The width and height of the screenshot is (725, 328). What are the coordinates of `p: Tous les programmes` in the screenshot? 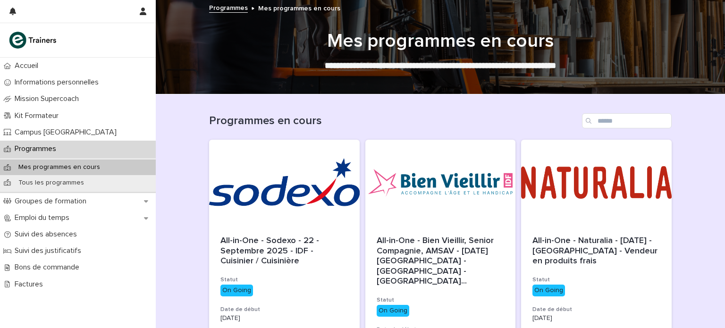 It's located at (51, 183).